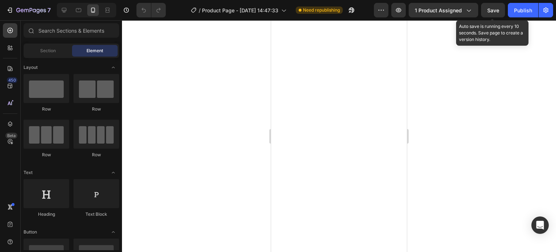  Describe the element at coordinates (46, 214) in the screenshot. I see `div: Heading` at that location.